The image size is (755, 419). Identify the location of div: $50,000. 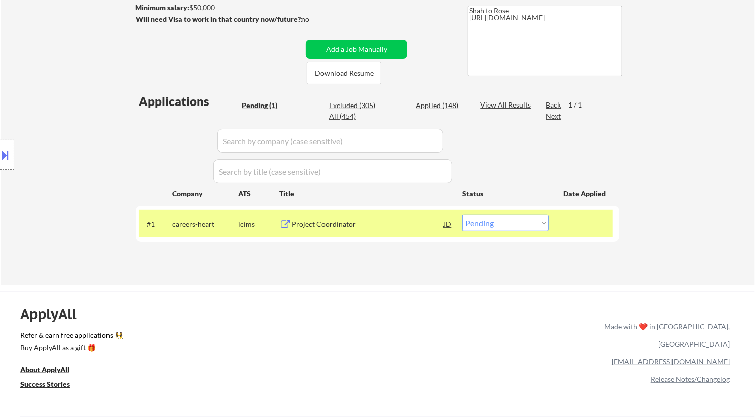
(219, 8).